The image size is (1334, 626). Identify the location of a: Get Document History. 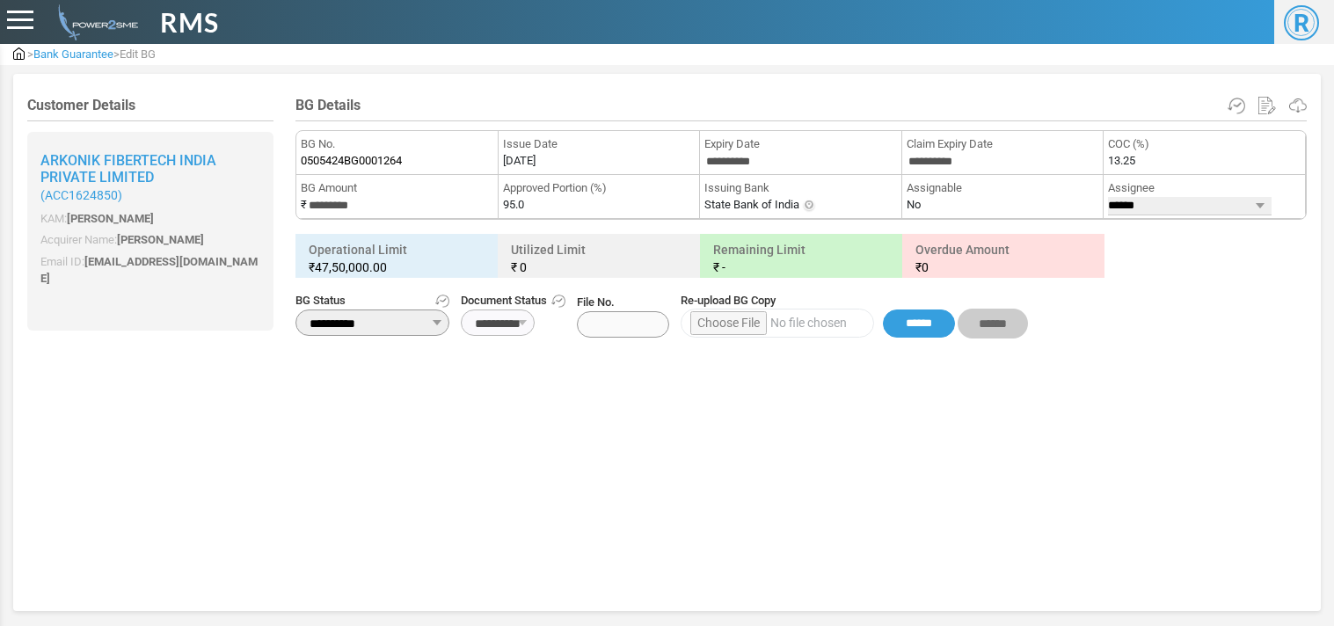
(558, 301).